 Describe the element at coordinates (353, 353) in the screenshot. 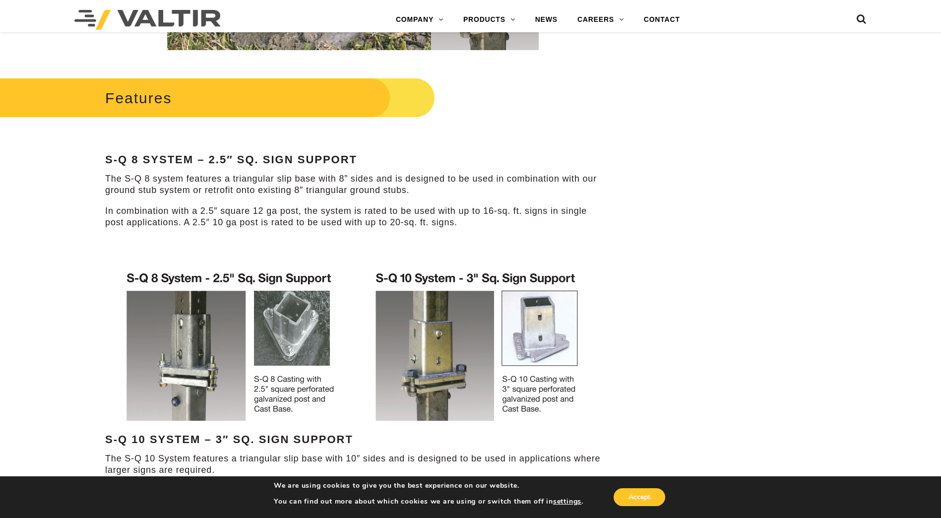

I see `strong: S-Q 10 System – 3″ Sq. Sign Support` at that location.